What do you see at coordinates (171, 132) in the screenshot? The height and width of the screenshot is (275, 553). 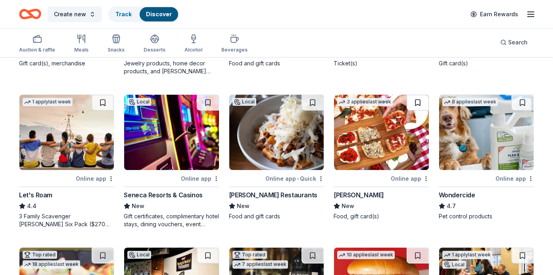 I see `img: Image for Seneca Resorts & Casinos` at bounding box center [171, 132].